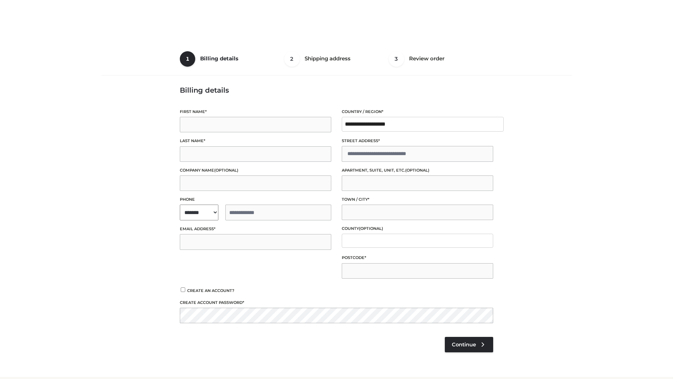 The image size is (673, 379). I want to click on label: Apartment, suite, unit, etc., so click(417, 170).